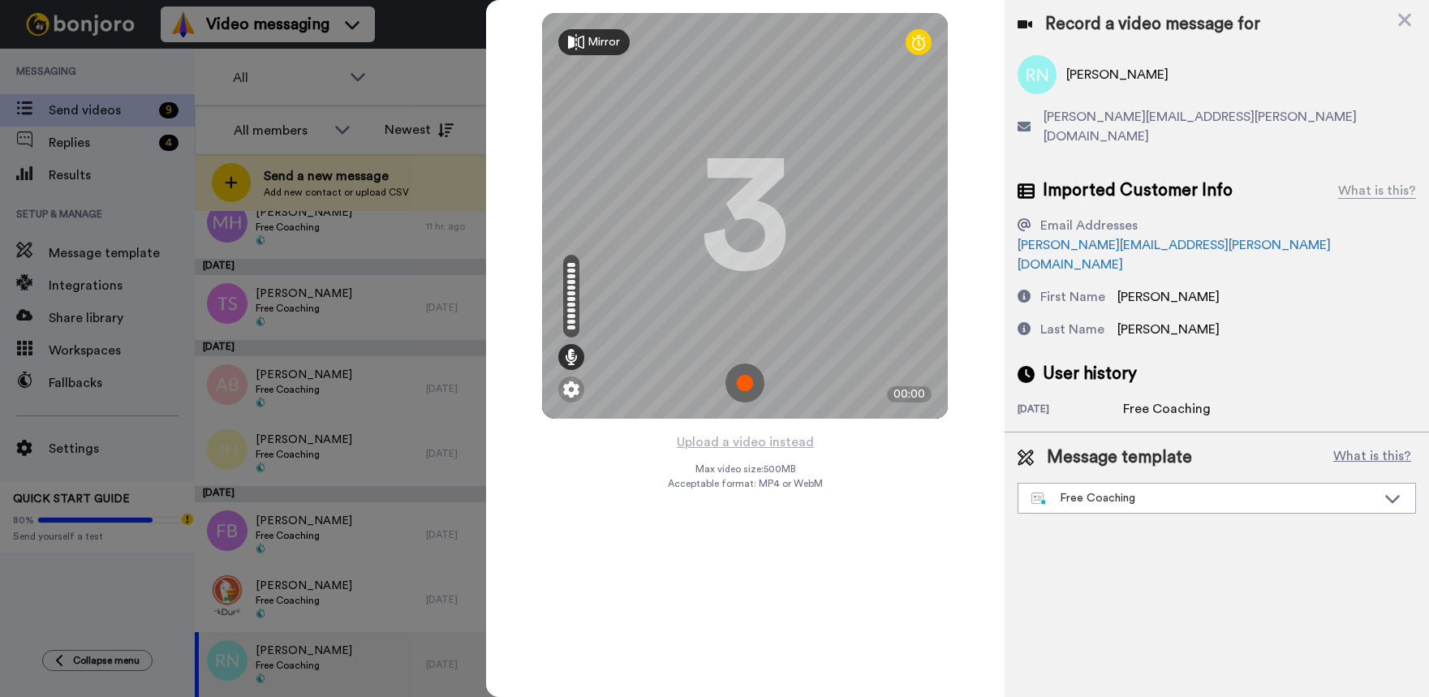  I want to click on img: ic_record_start.svg, so click(745, 383).